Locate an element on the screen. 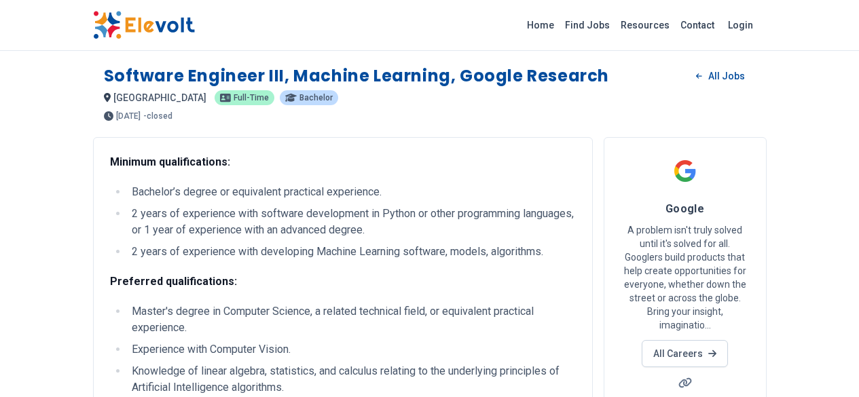  strong: Minimum qualifications: is located at coordinates (170, 162).